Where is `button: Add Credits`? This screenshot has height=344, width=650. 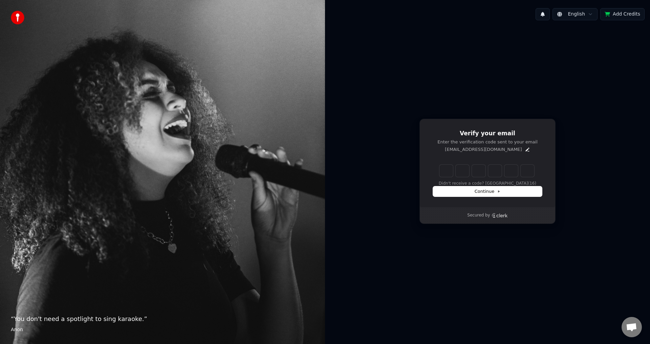
button: Add Credits is located at coordinates (623, 14).